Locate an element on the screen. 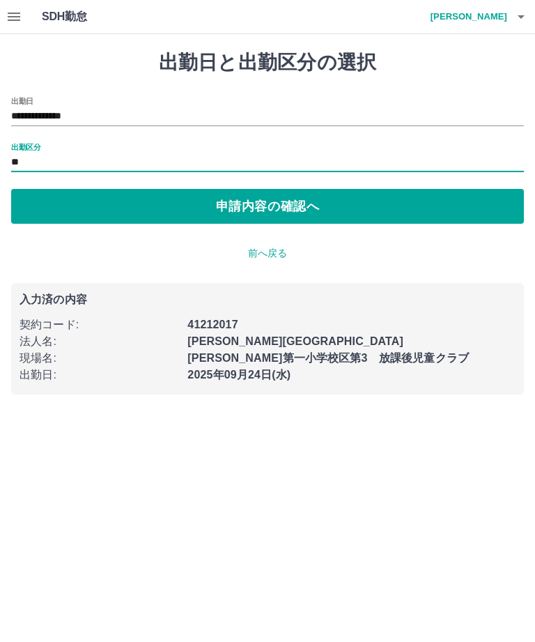 This screenshot has height=642, width=535. p: 入力済の内容 is located at coordinates (268, 300).